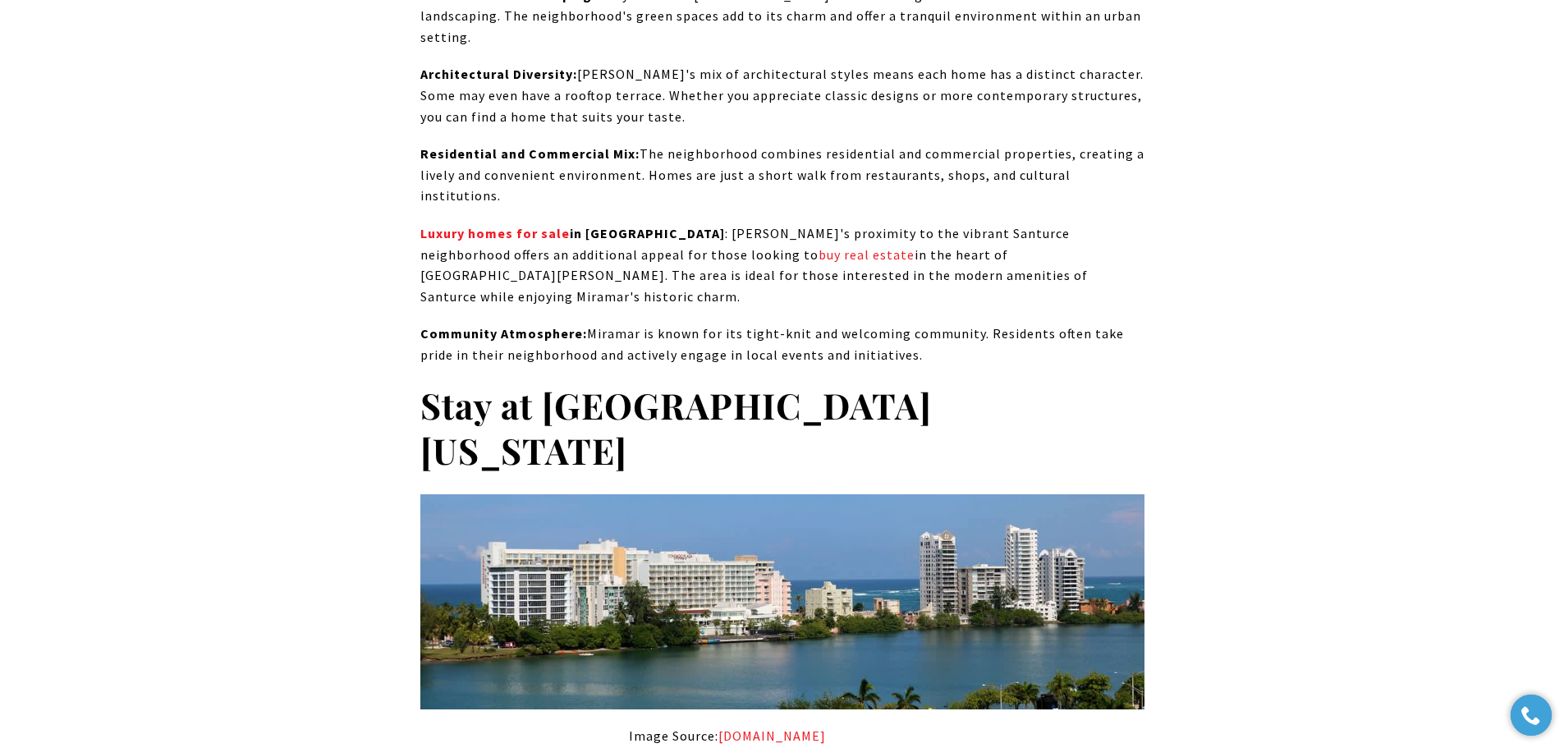 The image size is (1564, 748). I want to click on img: A coastal view featuring modern buildings along a waterfront, with lush greenery and the ocean in..., so click(783, 602).